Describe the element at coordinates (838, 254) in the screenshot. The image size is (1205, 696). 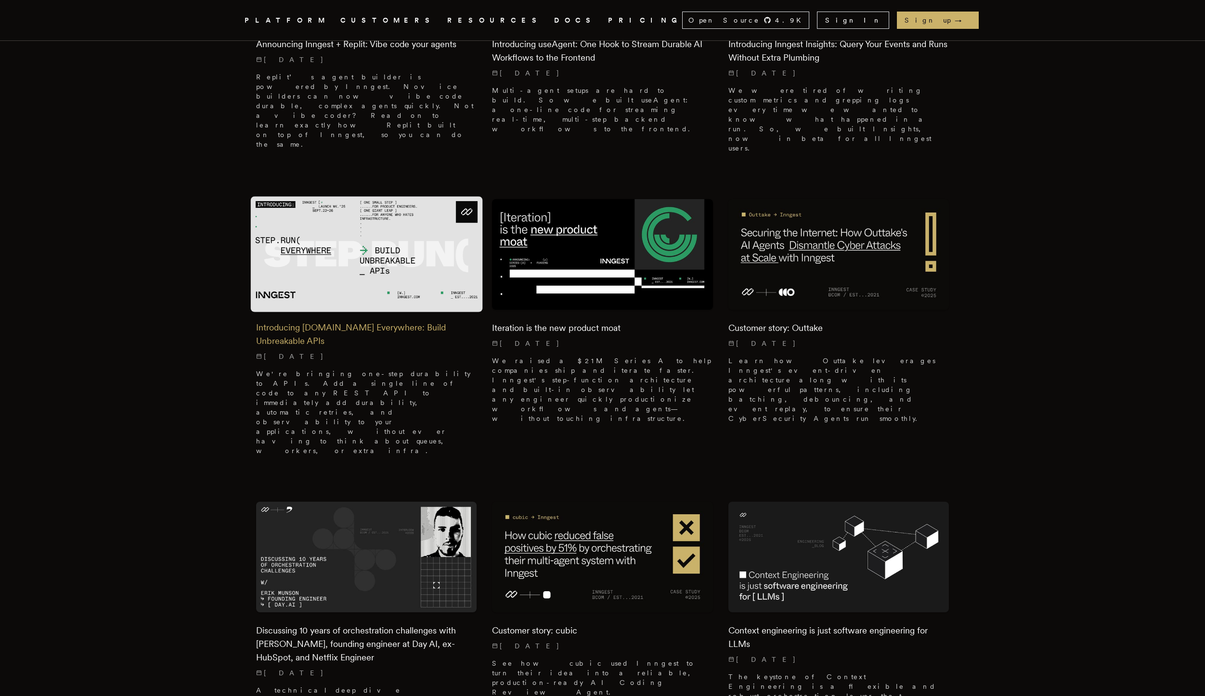
I see `img: Featured image for Customer story: Outtake blog post` at that location.